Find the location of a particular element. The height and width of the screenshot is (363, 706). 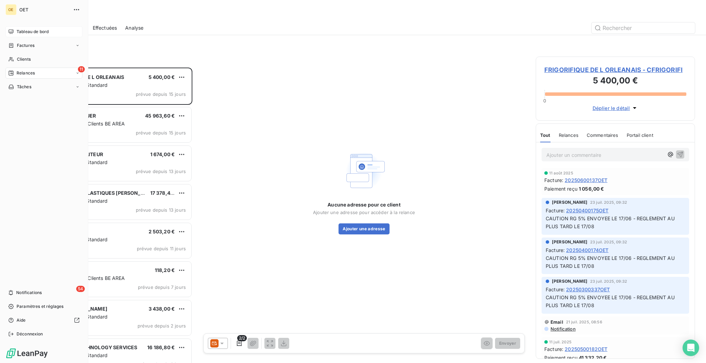

span: 11 août 2025 is located at coordinates (561, 173).